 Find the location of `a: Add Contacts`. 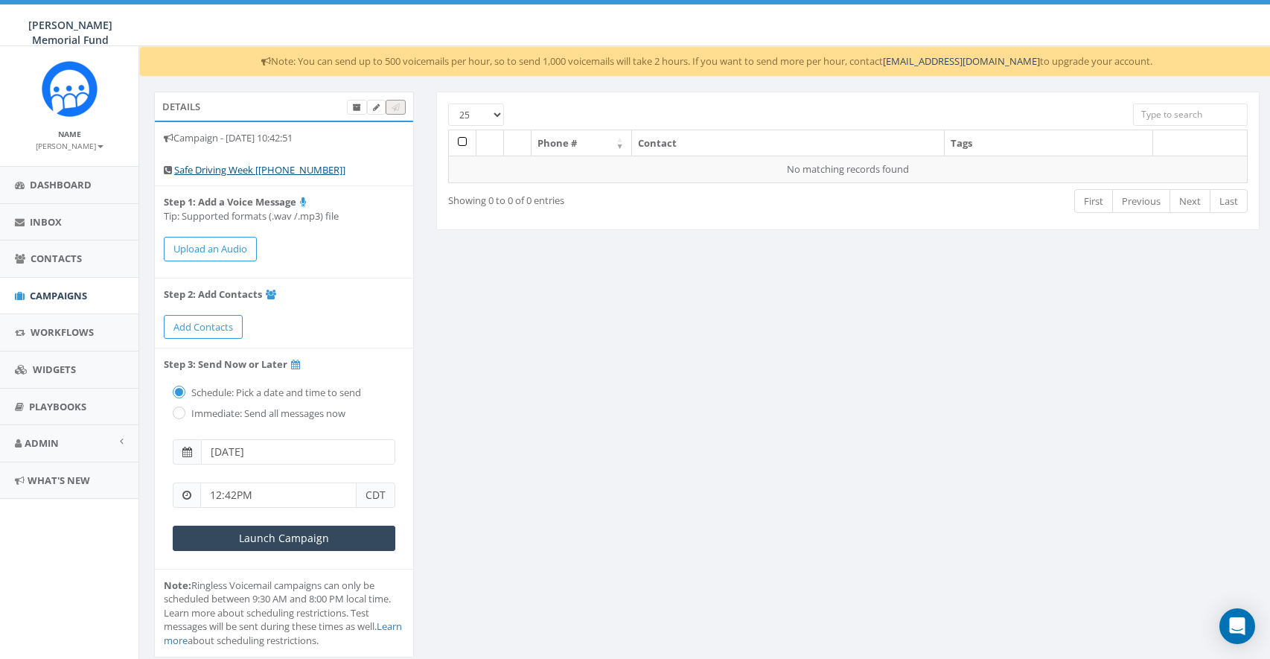

a: Add Contacts is located at coordinates (203, 327).